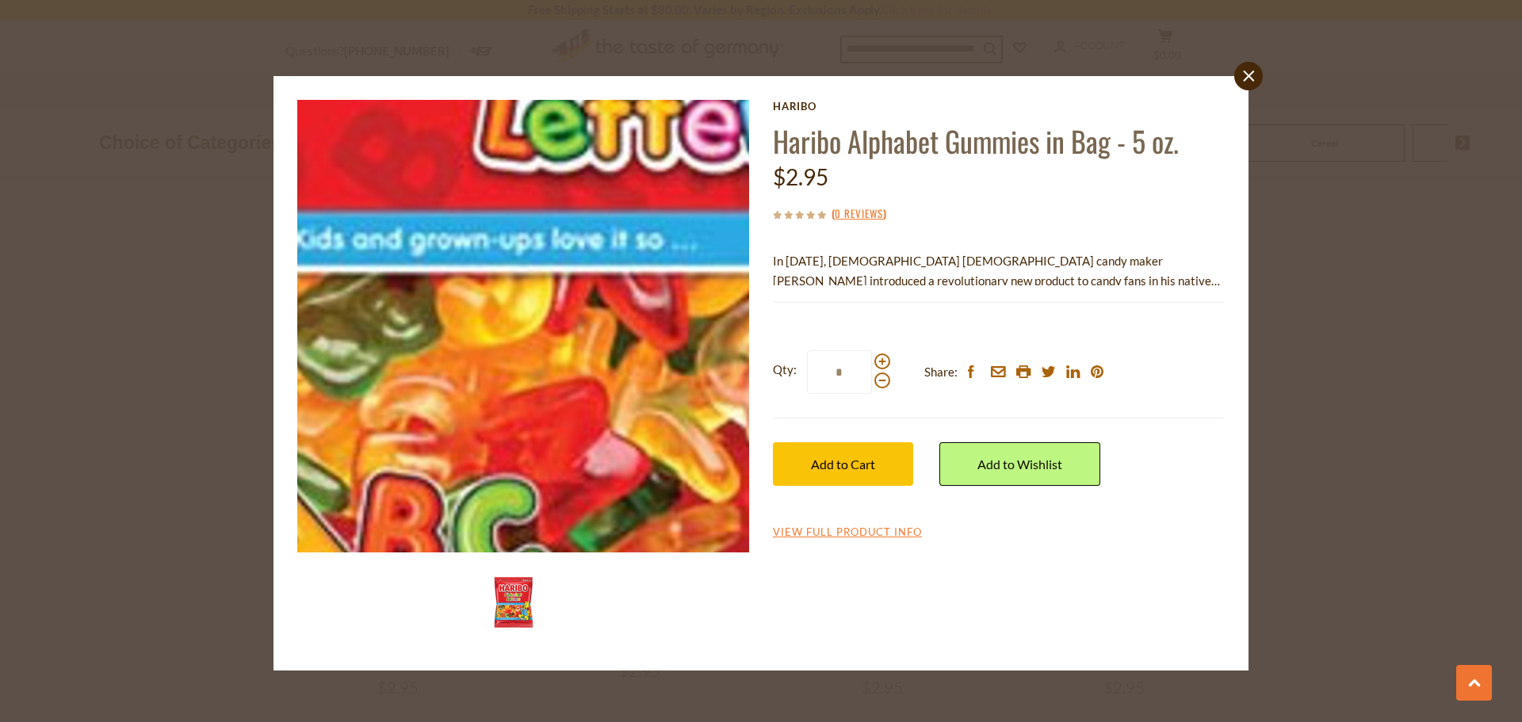 This screenshot has width=1522, height=722. I want to click on a: 0 Reviews, so click(858, 214).